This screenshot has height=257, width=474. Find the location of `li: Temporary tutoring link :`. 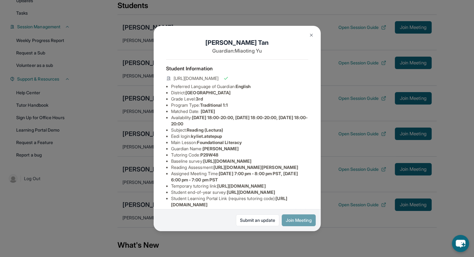

li: Temporary tutoring link : is located at coordinates (240, 186).